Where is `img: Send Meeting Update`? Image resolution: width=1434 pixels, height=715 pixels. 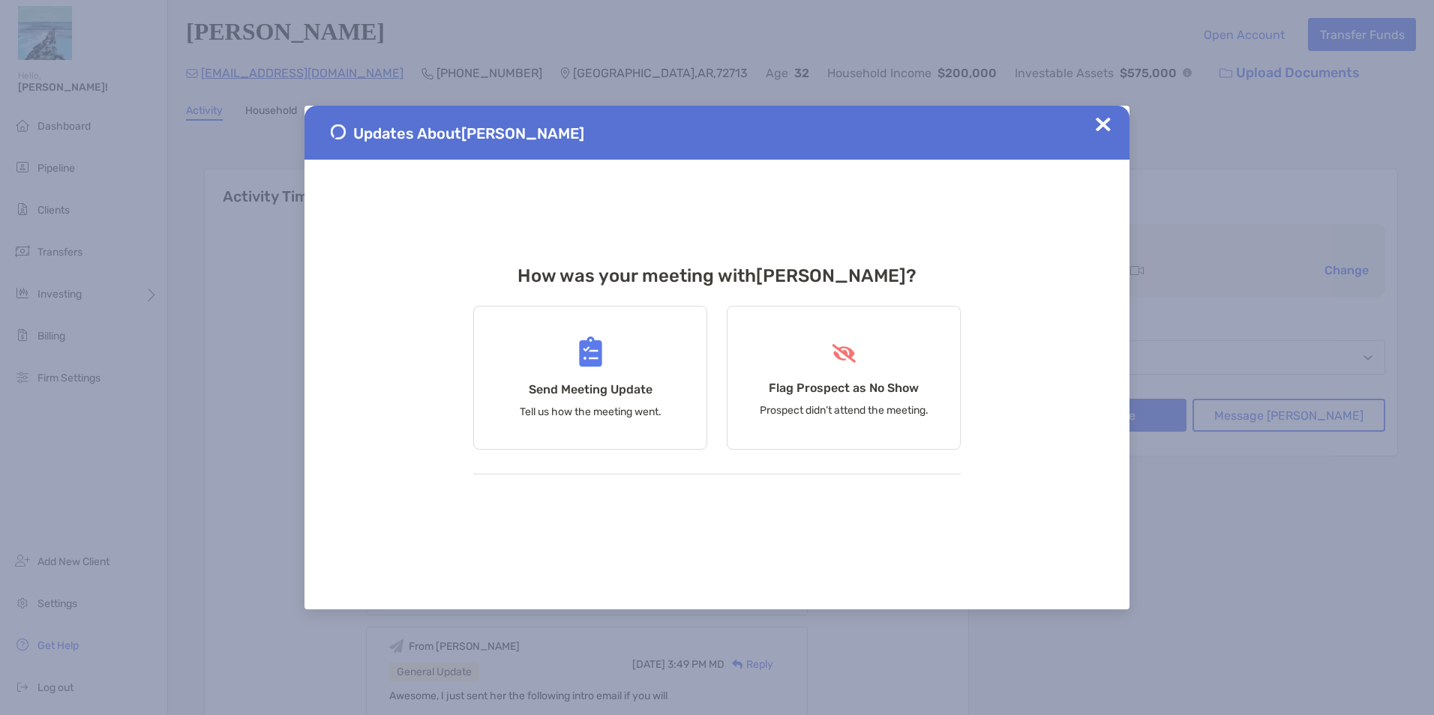
img: Send Meeting Update is located at coordinates (590, 352).